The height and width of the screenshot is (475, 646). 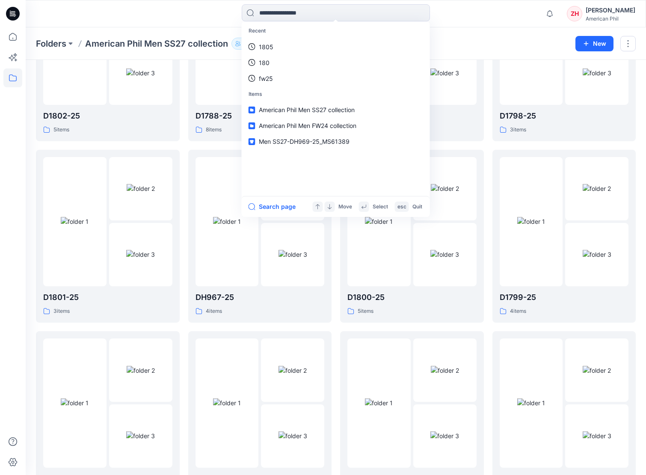 I want to click on p: DH967-25, so click(x=260, y=297).